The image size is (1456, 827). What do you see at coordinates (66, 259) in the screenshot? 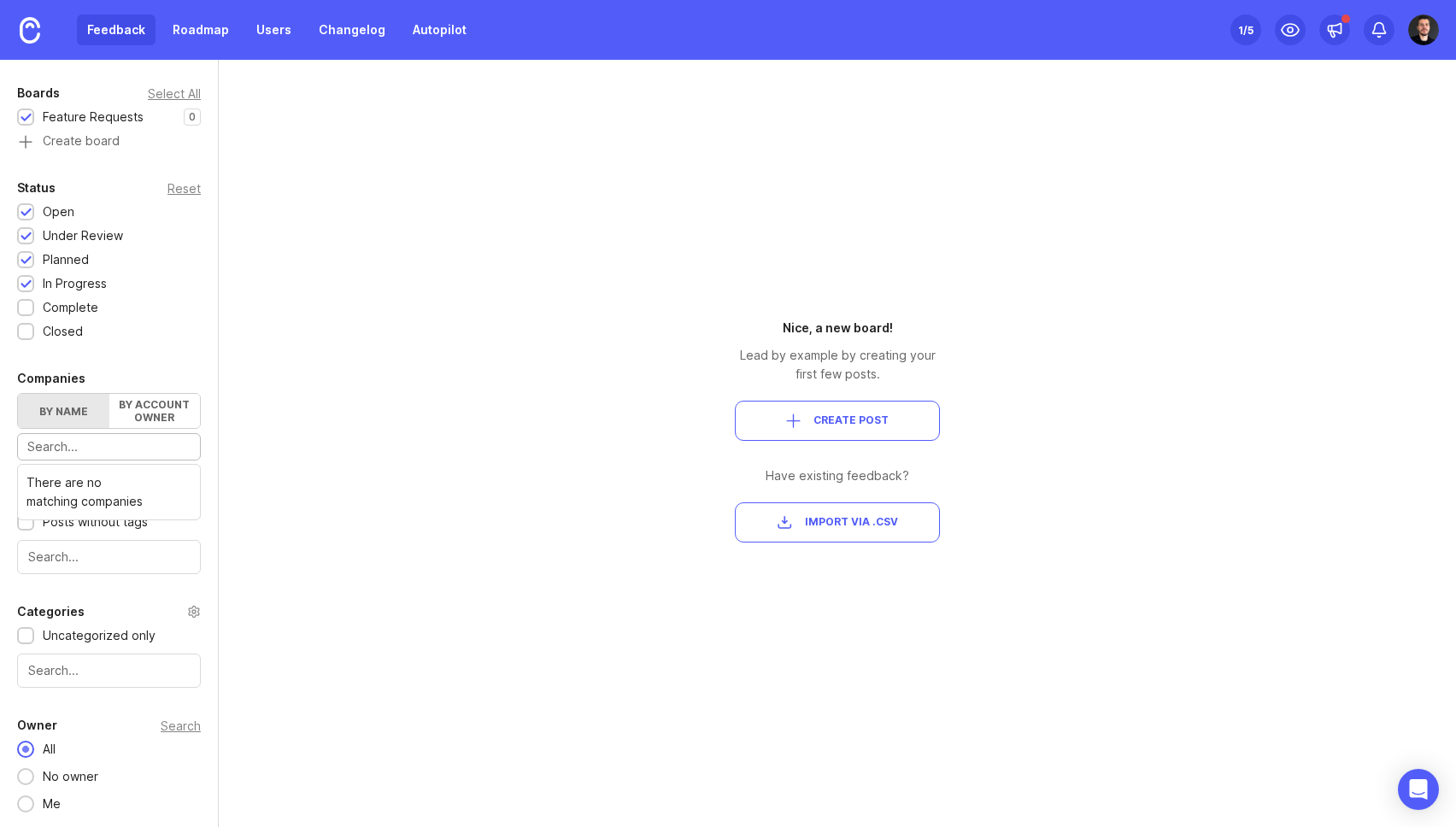
I see `div: Planned` at bounding box center [66, 259].